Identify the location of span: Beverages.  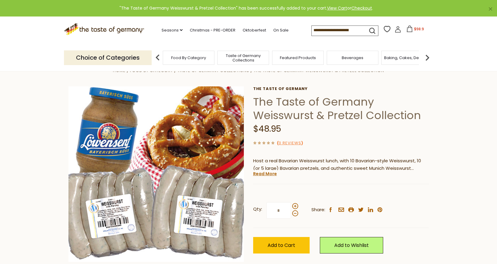
(352, 58).